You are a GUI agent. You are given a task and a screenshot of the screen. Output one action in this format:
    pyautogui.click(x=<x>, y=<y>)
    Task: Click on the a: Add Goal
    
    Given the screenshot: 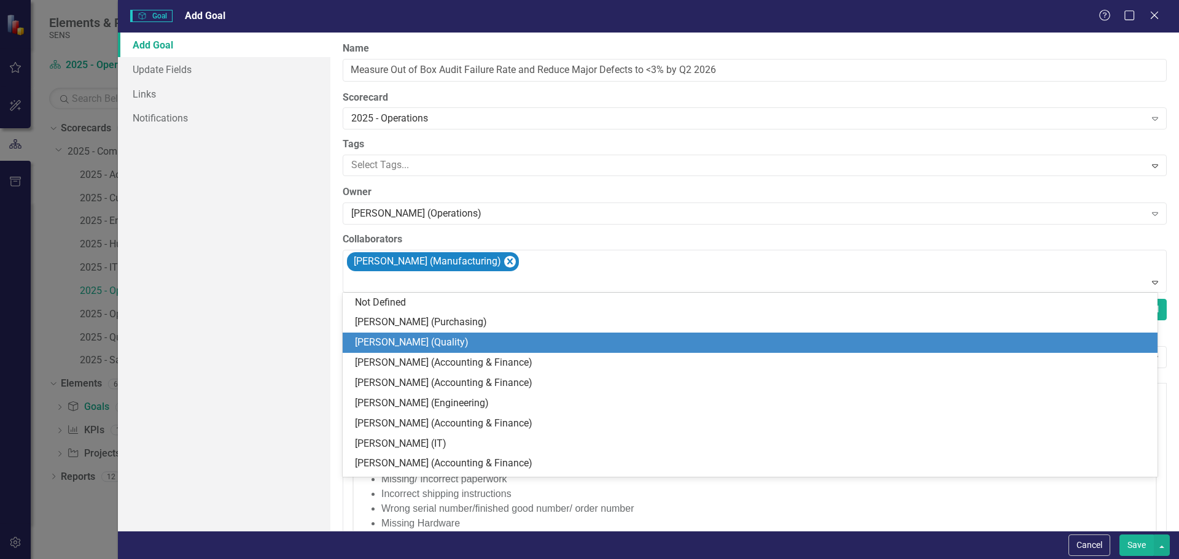 What is the action you would take?
    pyautogui.click(x=224, y=45)
    